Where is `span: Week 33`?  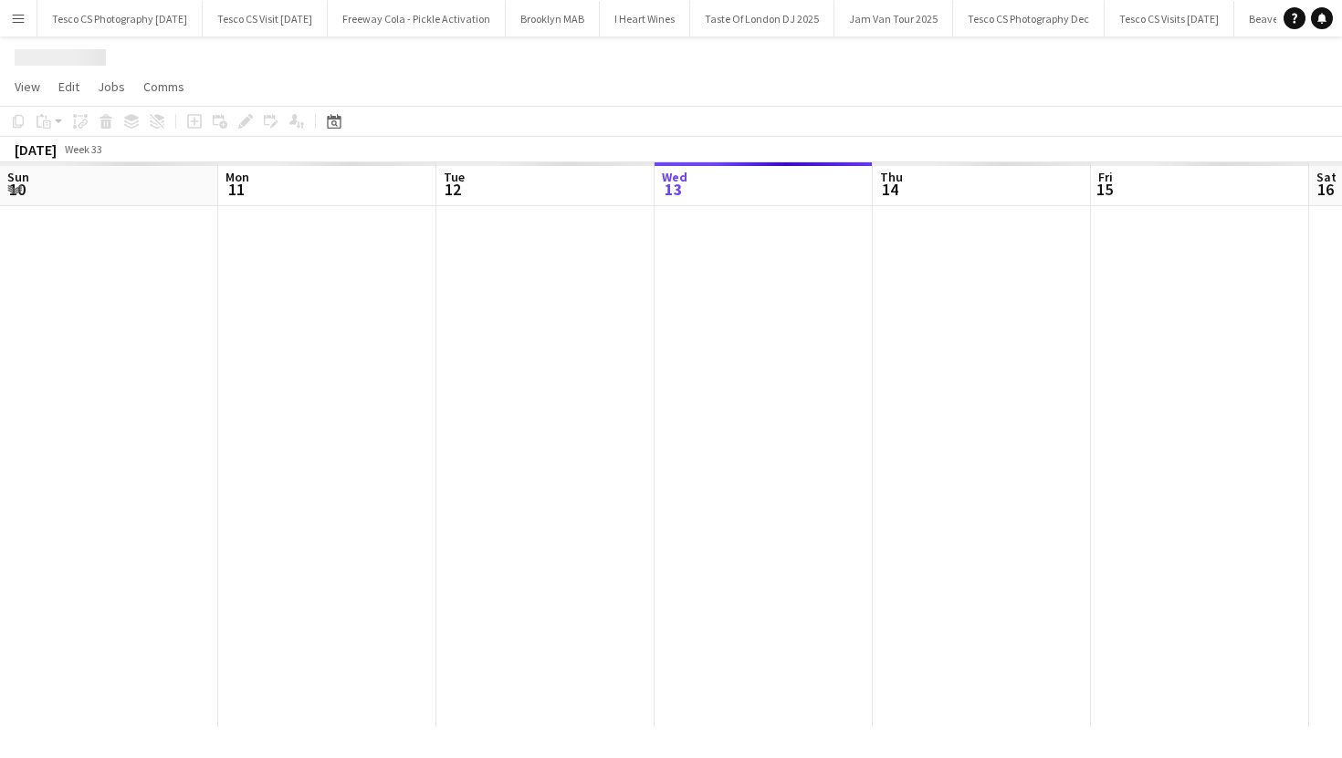 span: Week 33 is located at coordinates (83, 149).